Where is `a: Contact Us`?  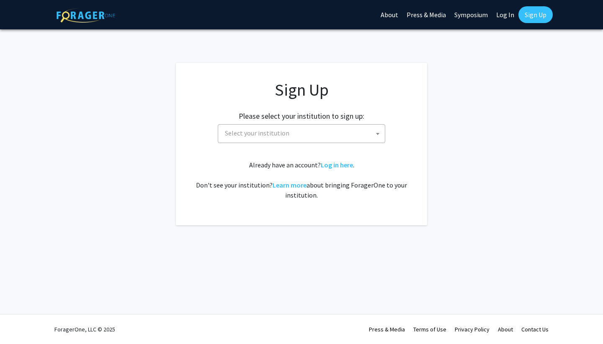 a: Contact Us is located at coordinates (535, 329).